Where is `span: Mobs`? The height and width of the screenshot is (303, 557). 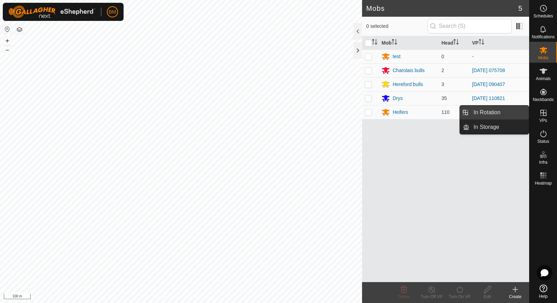
span: Mobs is located at coordinates (543, 58).